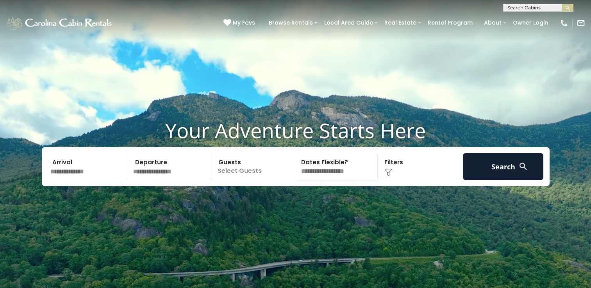  What do you see at coordinates (244, 23) in the screenshot?
I see `span: My Favs` at bounding box center [244, 23].